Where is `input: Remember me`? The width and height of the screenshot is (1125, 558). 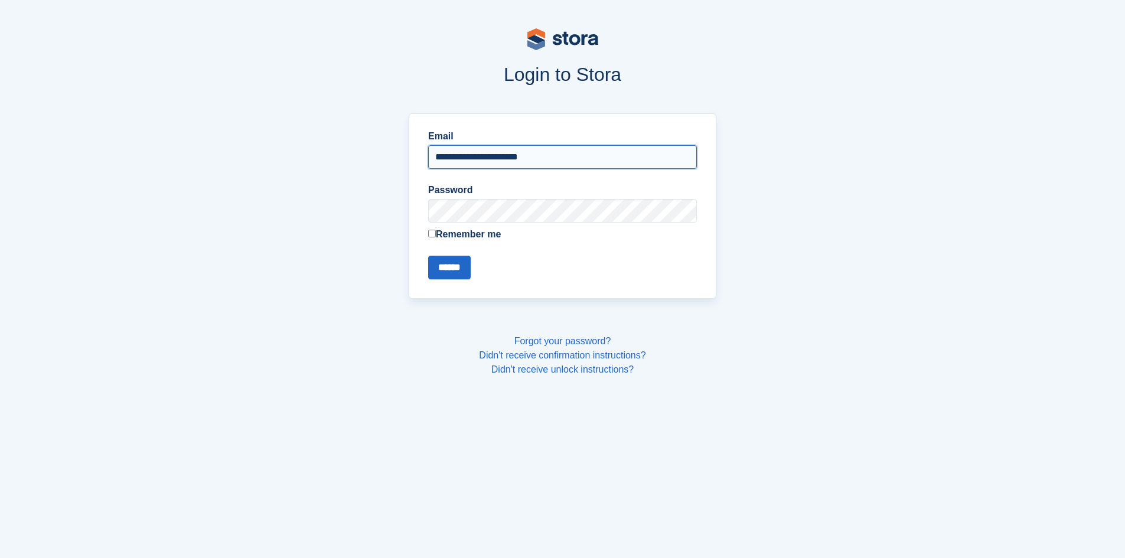
input: Remember me is located at coordinates (432, 233).